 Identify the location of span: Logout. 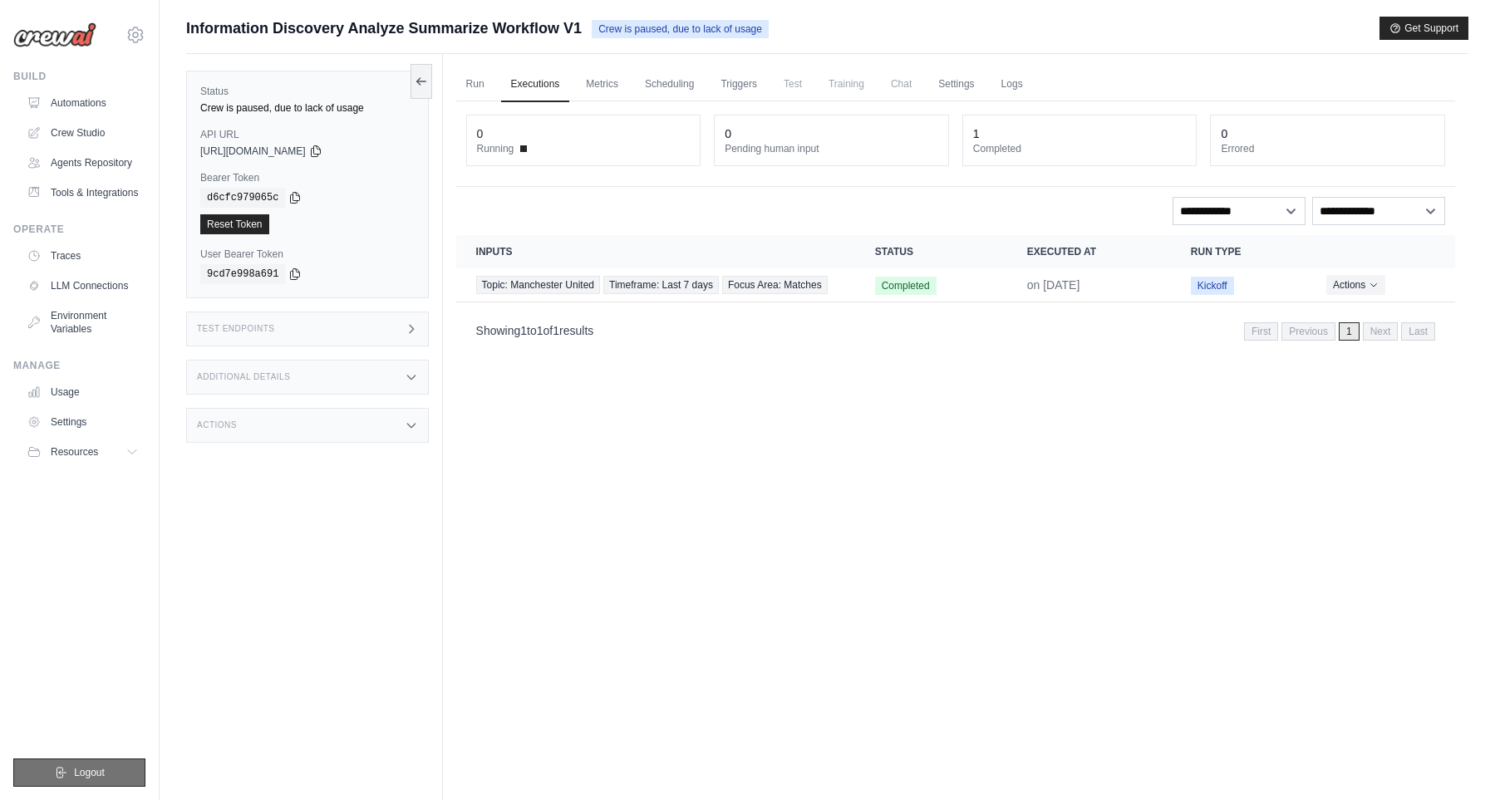
(89, 773).